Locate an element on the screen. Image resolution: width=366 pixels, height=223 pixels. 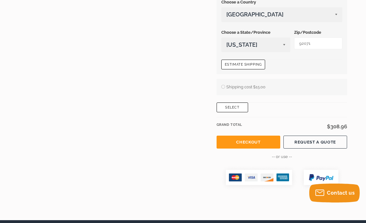
span: Shipping cost $15.00 is located at coordinates (243, 87).